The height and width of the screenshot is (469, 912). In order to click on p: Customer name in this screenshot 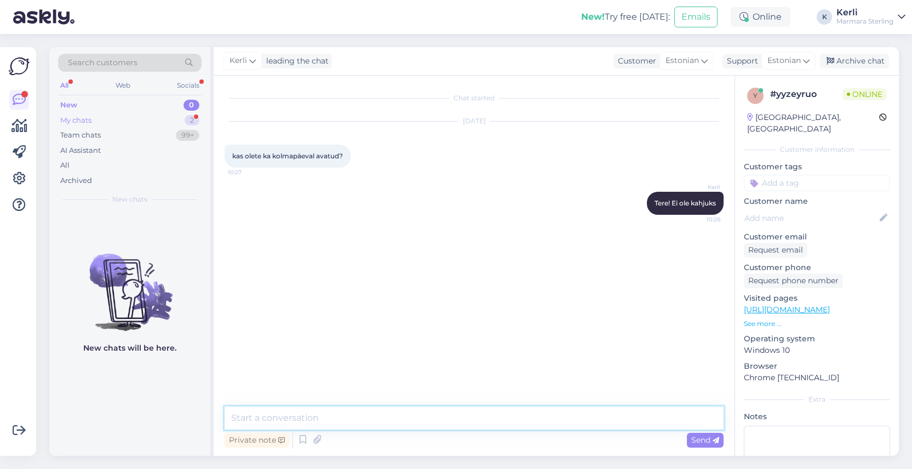, I will do `click(816, 201)`.